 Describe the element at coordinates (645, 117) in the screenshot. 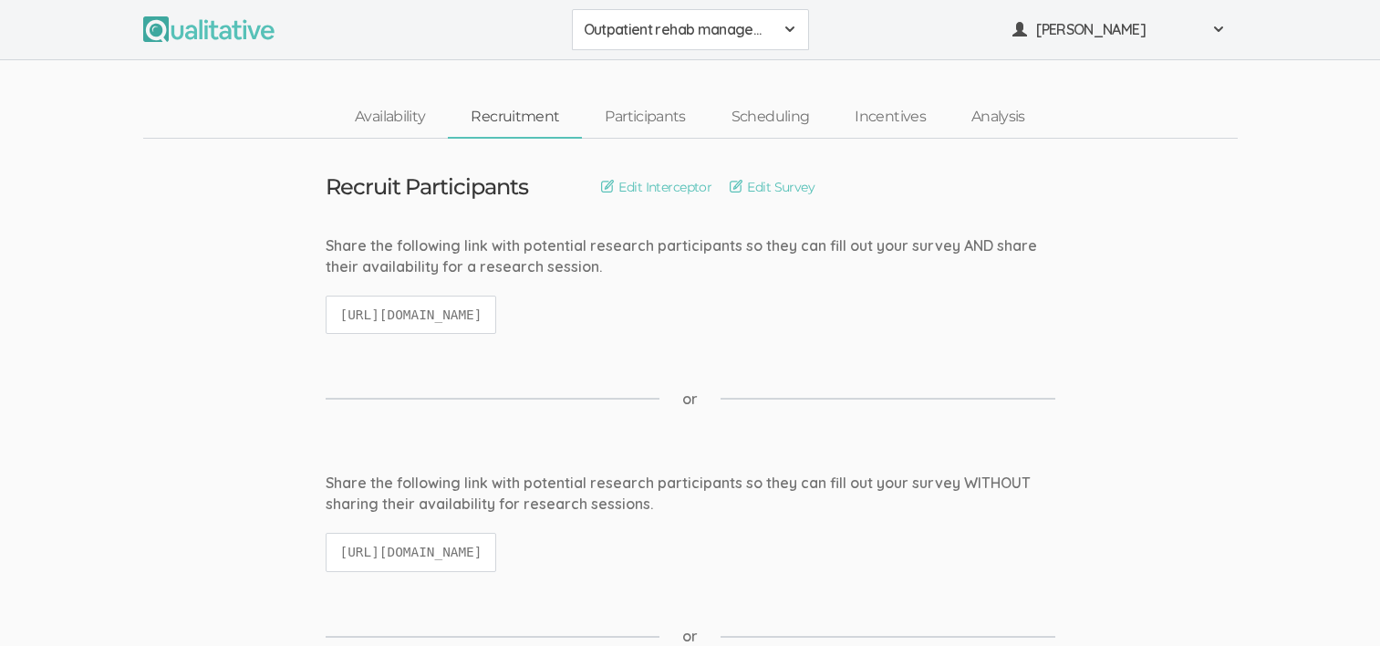

I see `a: Participants` at that location.